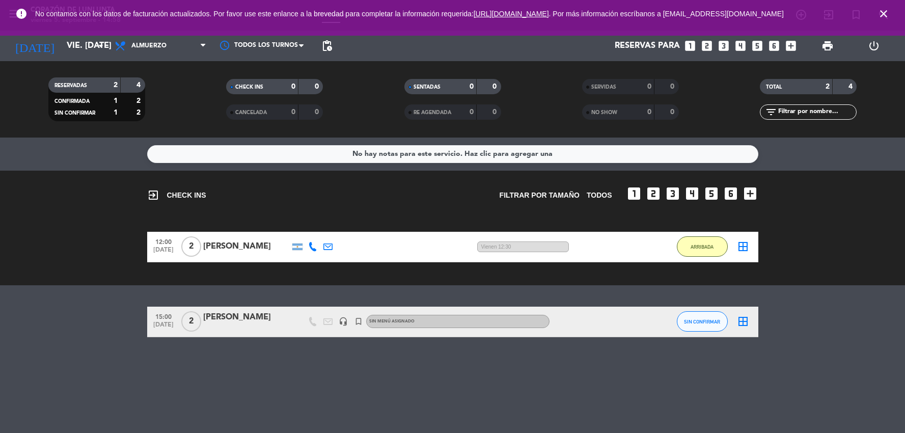 This screenshot has height=433, width=905. What do you see at coordinates (540, 195) in the screenshot?
I see `span: Filtrar por tamaño` at bounding box center [540, 195].